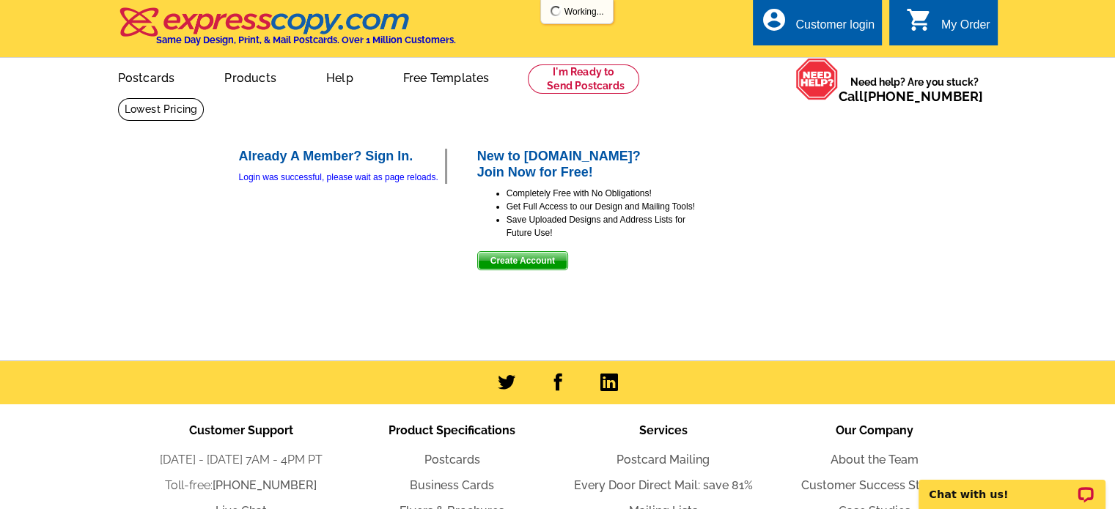 The width and height of the screenshot is (1115, 509). Describe the element at coordinates (874, 430) in the screenshot. I see `span: Our Company` at that location.